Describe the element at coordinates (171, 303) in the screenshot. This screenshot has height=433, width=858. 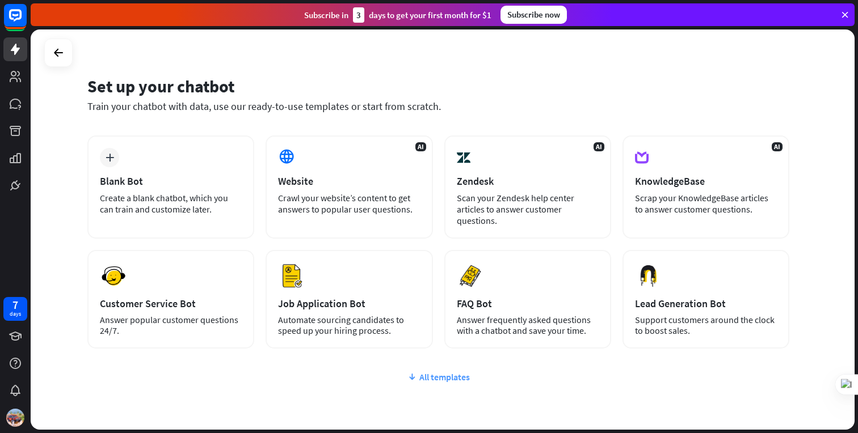
I see `div: Customer Service Bot` at that location.